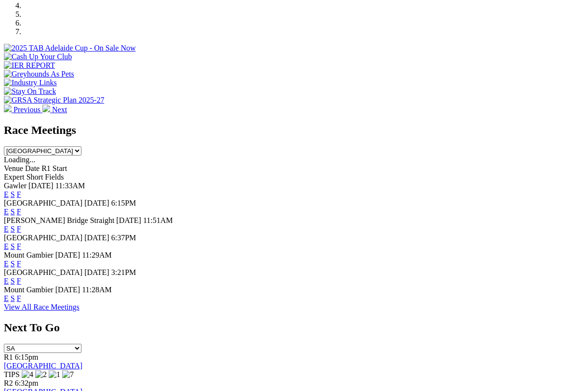 The image size is (574, 391). What do you see at coordinates (54, 177) in the screenshot?
I see `span: Fields` at bounding box center [54, 177].